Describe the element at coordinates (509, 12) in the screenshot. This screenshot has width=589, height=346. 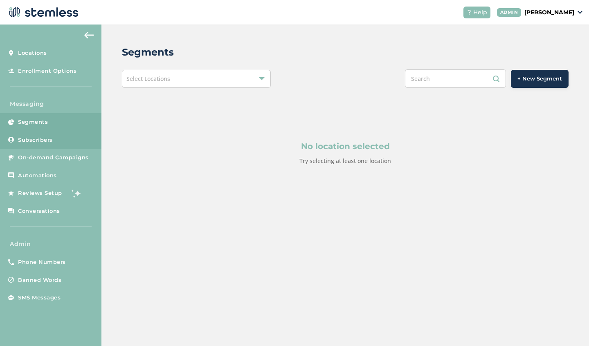
I see `div: ADMIN` at that location.